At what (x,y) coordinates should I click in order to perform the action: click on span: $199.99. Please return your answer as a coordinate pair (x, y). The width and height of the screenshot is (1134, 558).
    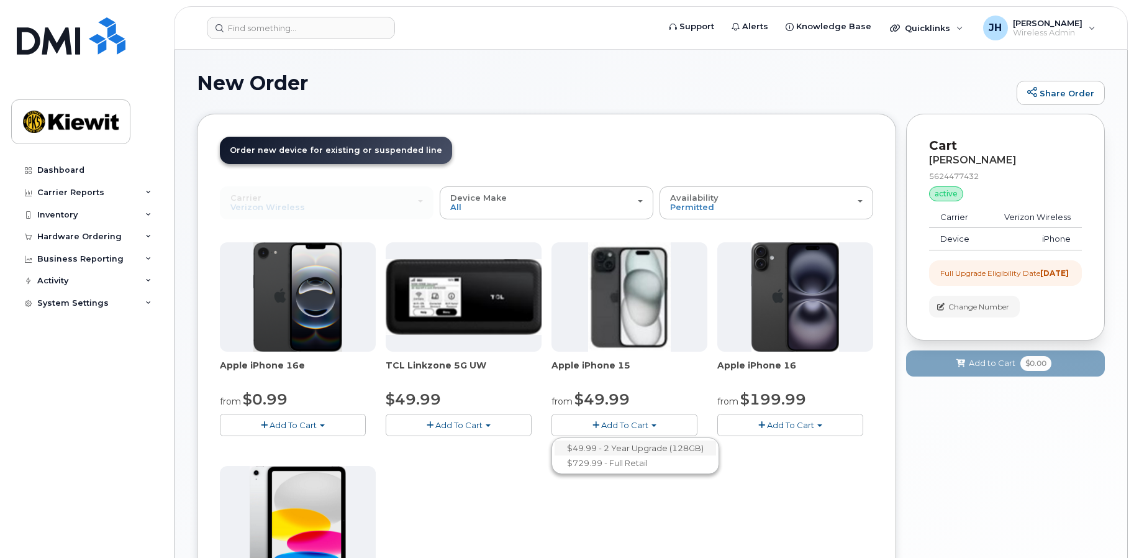
    Looking at the image, I should click on (773, 399).